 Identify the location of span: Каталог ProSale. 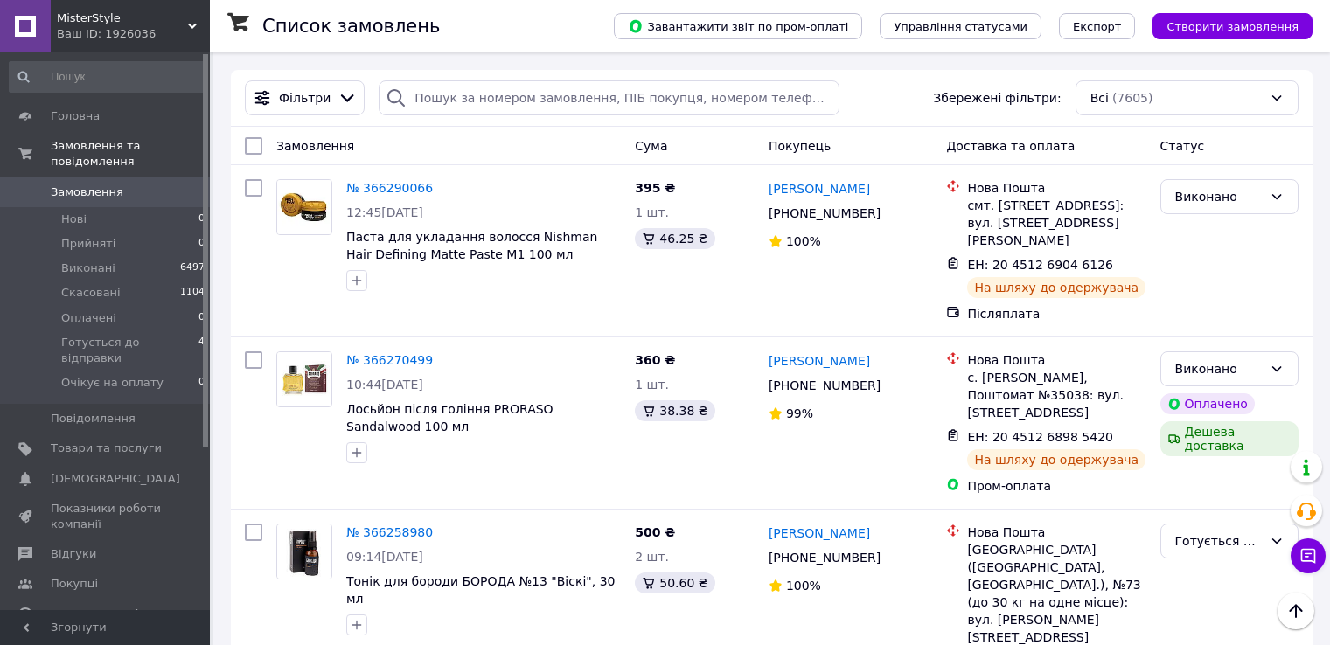
(98, 615).